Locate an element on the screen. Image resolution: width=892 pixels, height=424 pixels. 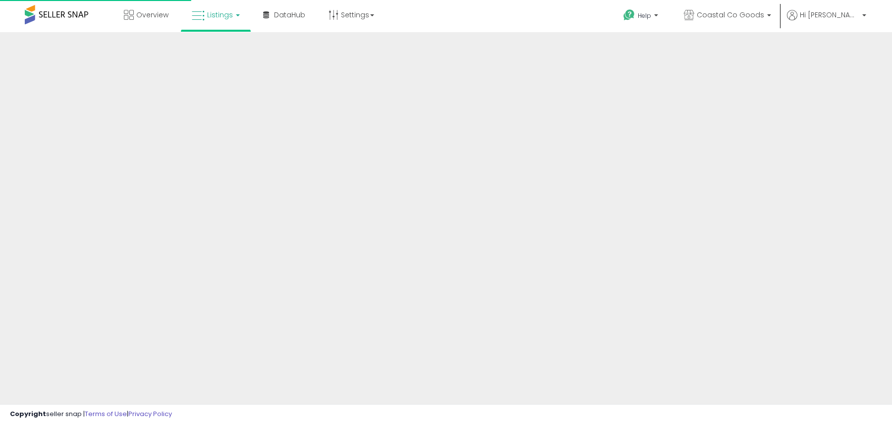
strong: Copyright is located at coordinates (28, 414).